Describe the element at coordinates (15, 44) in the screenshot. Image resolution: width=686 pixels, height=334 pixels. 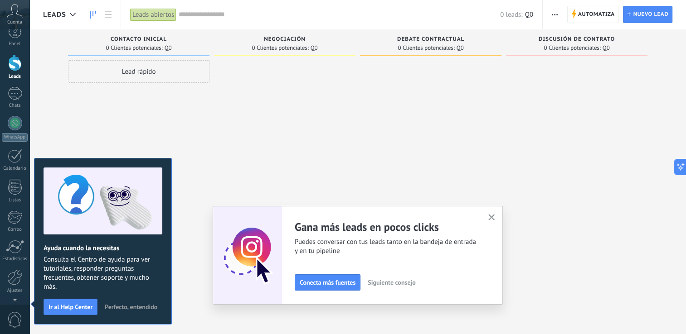
I see `div: Panel` at that location.